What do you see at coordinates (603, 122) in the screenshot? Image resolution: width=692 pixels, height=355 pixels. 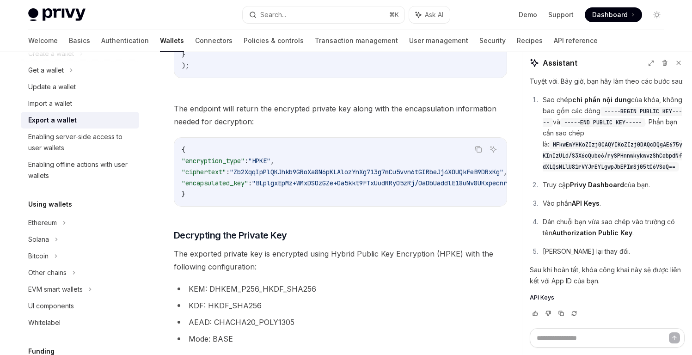 I see `span: -----END PUBLIC KEY-----` at bounding box center [603, 122].